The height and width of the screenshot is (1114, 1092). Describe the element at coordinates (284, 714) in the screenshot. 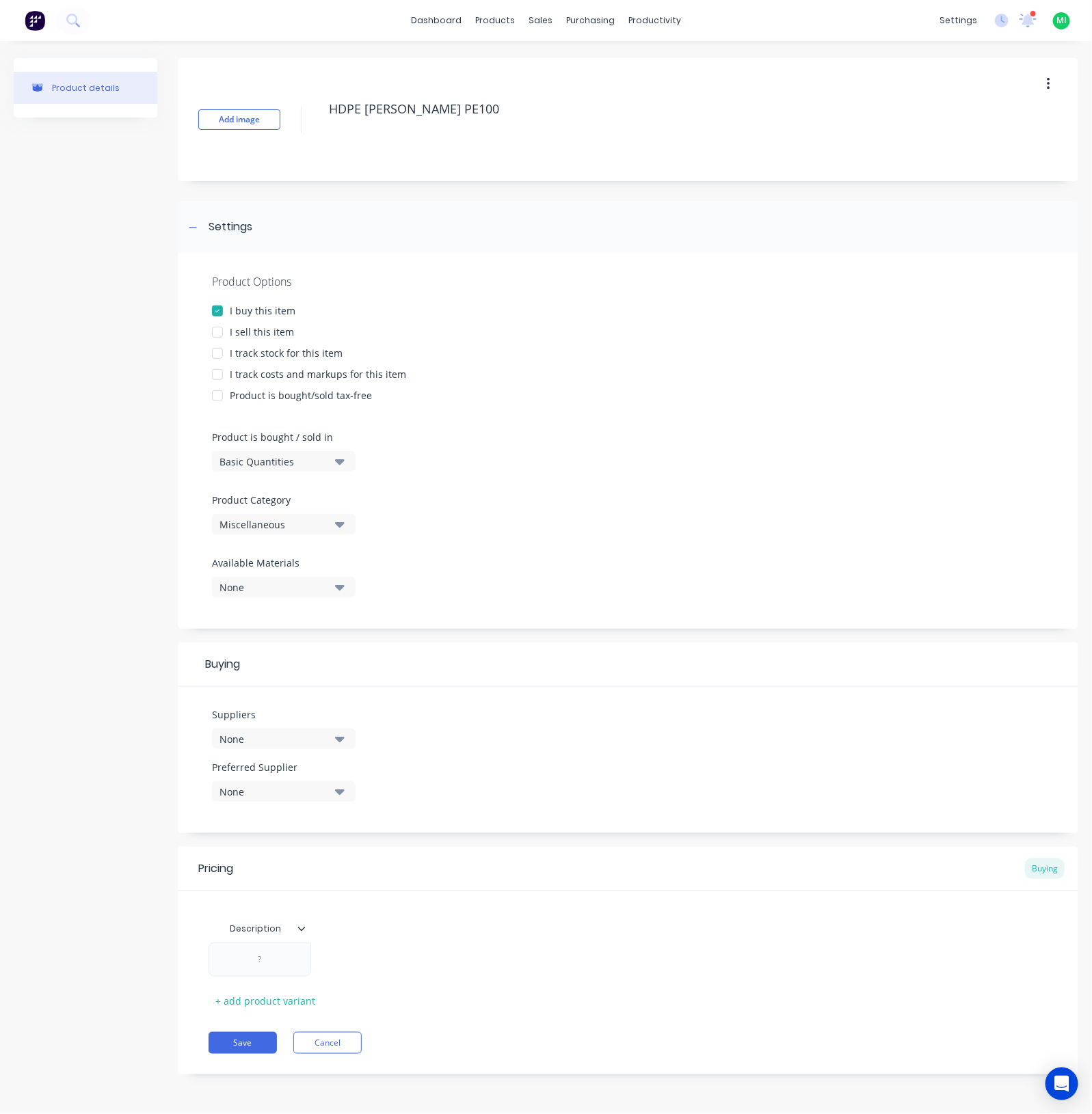

I see `label: Suppliers` at that location.